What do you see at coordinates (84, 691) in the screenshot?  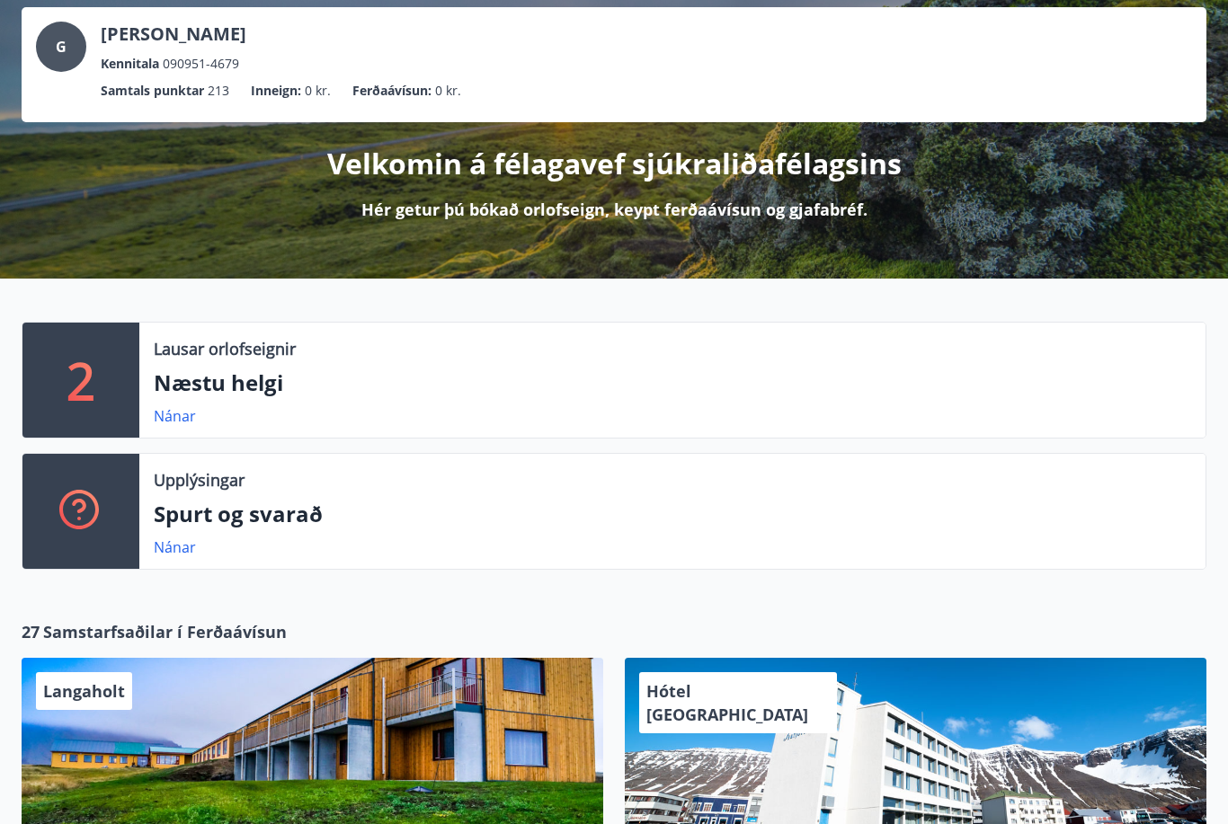 I see `span: Langaholt` at bounding box center [84, 691].